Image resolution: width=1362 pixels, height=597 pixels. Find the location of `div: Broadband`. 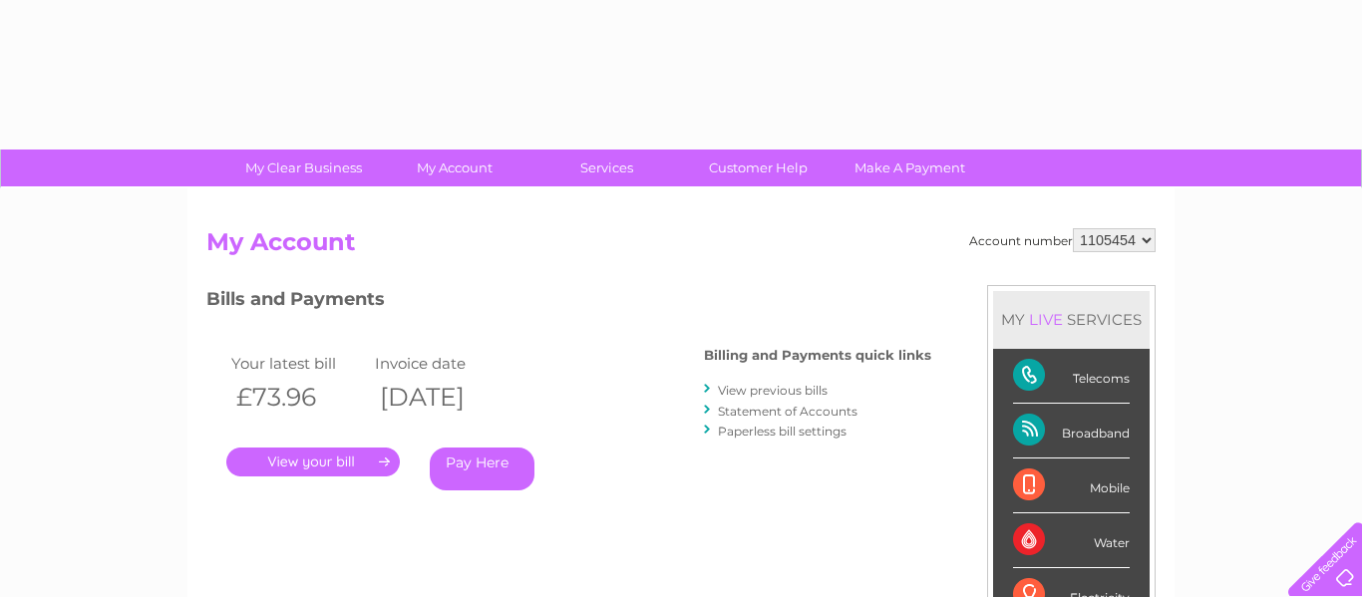

div: Broadband is located at coordinates (1071, 431).